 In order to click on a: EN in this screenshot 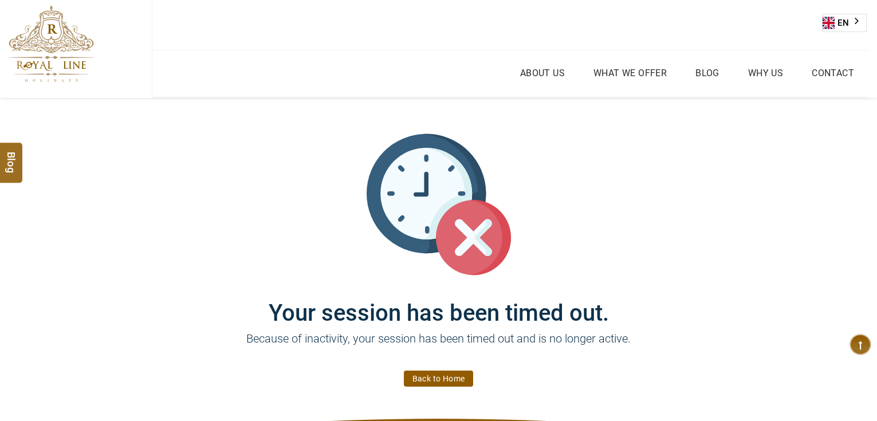, I will do `click(845, 23)`.